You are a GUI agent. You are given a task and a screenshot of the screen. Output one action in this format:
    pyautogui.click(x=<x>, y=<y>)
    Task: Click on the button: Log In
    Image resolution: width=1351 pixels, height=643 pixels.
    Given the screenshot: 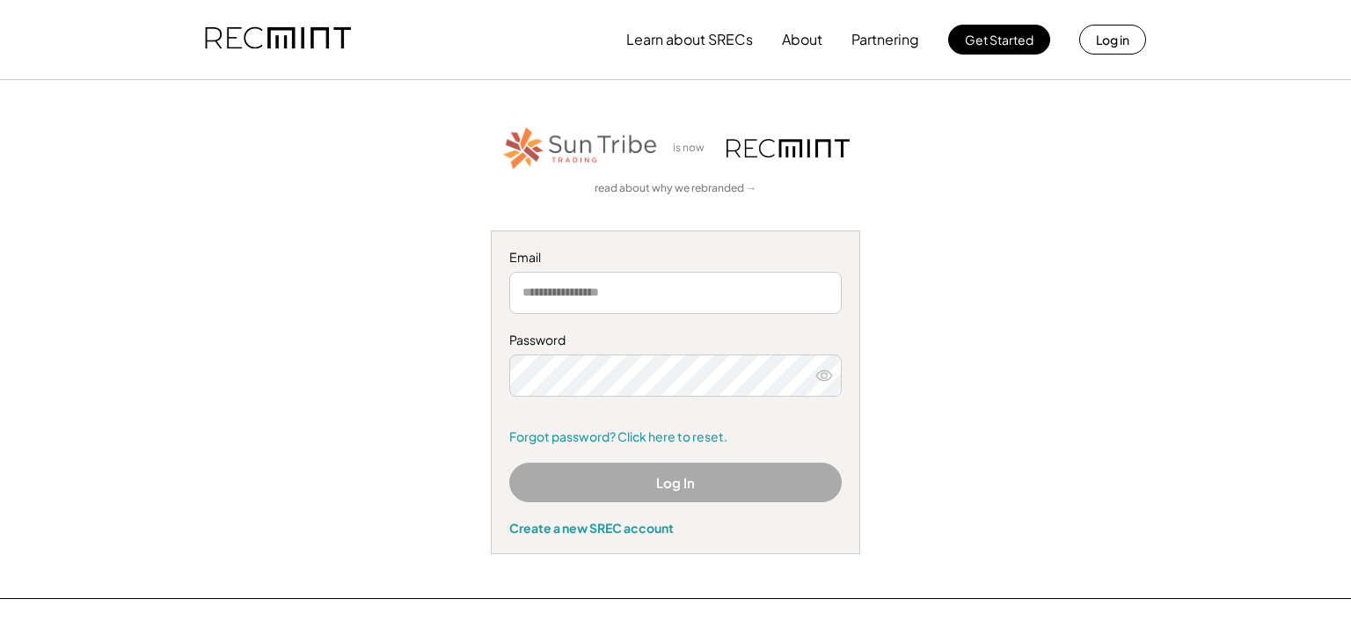 What is the action you would take?
    pyautogui.click(x=676, y=482)
    